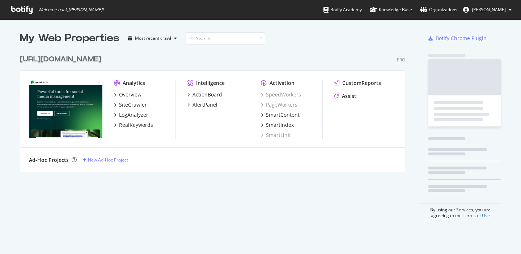  What do you see at coordinates (130, 95) in the screenshot?
I see `div: Overview` at bounding box center [130, 95].